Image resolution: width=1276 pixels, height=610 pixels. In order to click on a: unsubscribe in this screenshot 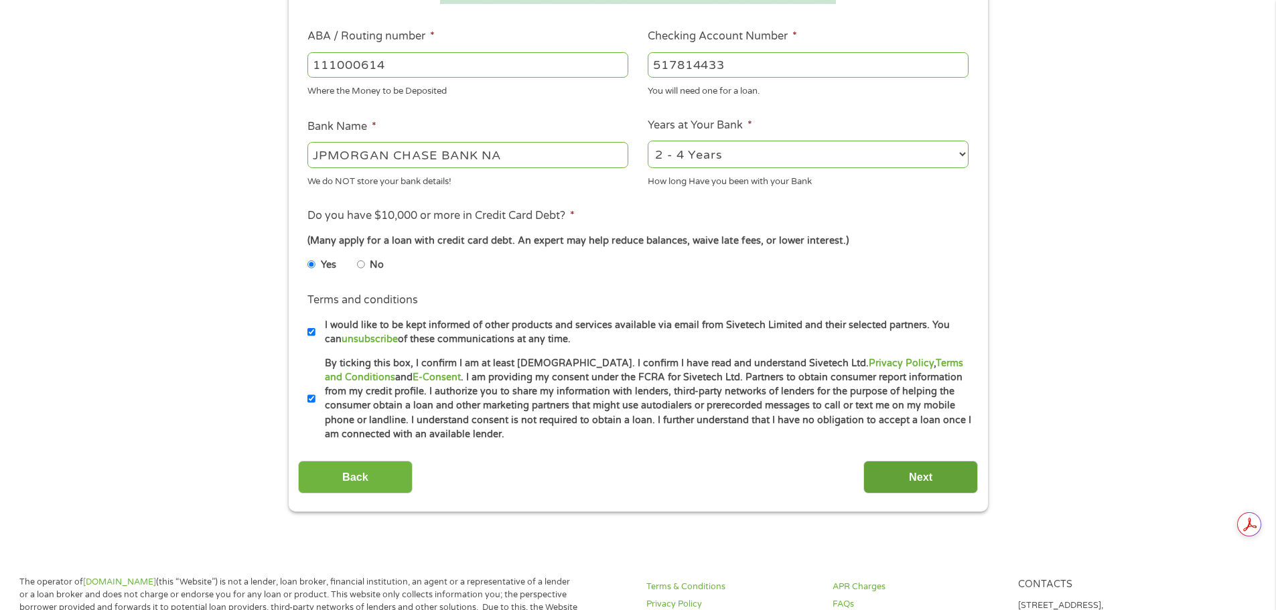, I will do `click(370, 339)`.